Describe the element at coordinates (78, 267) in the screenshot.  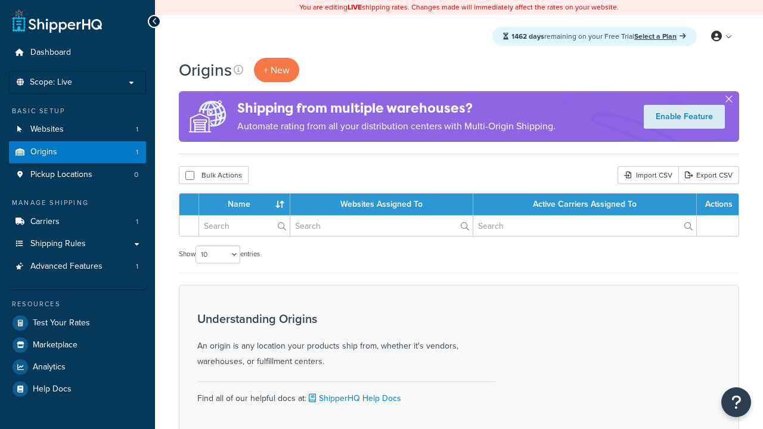
I see `li: Advanced Features` at that location.